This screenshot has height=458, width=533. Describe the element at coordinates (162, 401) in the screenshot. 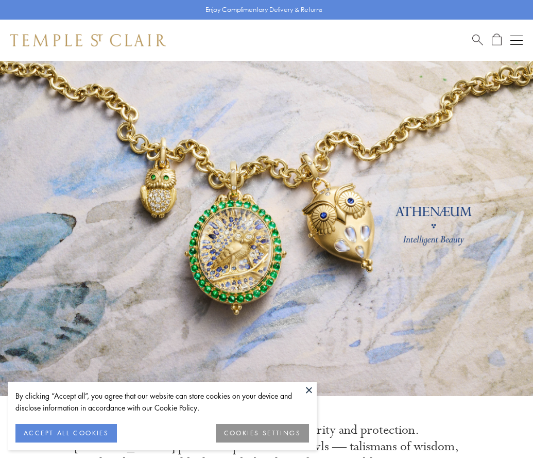

I see `div: By clicking “Accept all”, you agree that our website can store cookies on your device and disclos...` at that location.